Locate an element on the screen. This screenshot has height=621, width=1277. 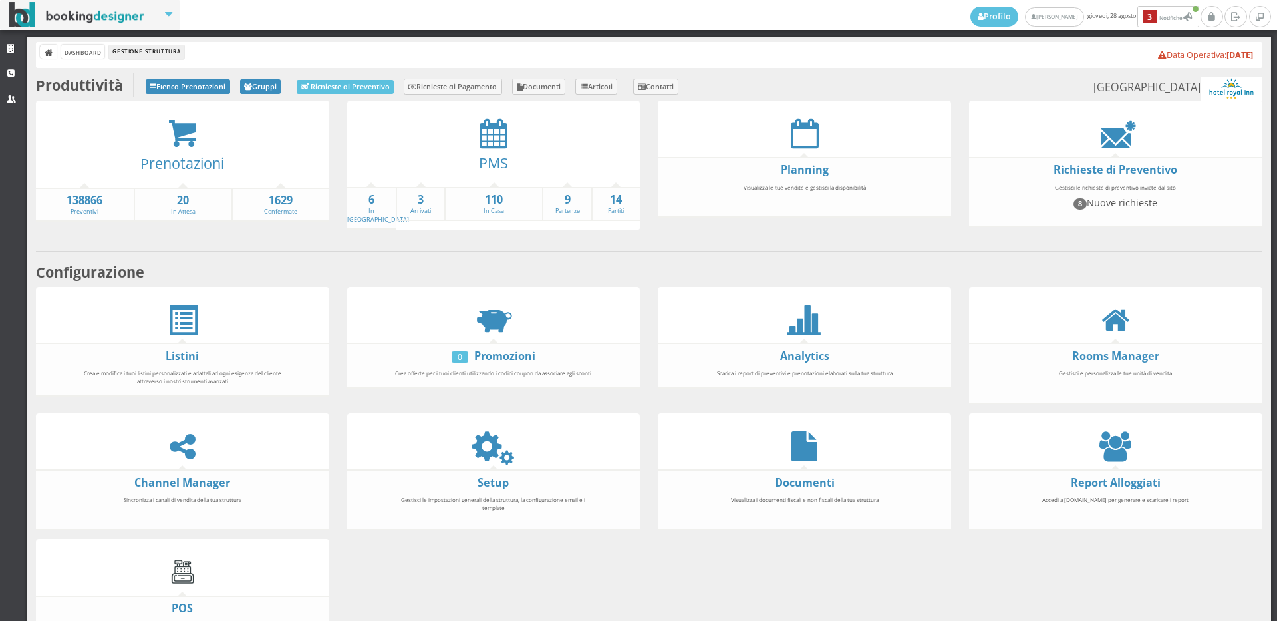
strong: 14 is located at coordinates (616, 200).